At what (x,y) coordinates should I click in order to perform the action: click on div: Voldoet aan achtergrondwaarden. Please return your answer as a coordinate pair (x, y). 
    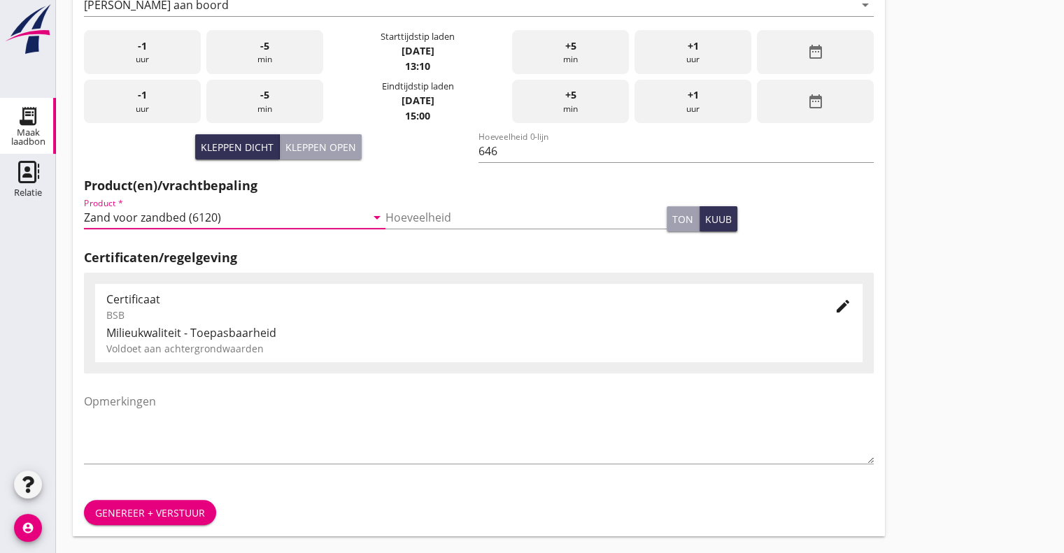
    Looking at the image, I should click on (478, 348).